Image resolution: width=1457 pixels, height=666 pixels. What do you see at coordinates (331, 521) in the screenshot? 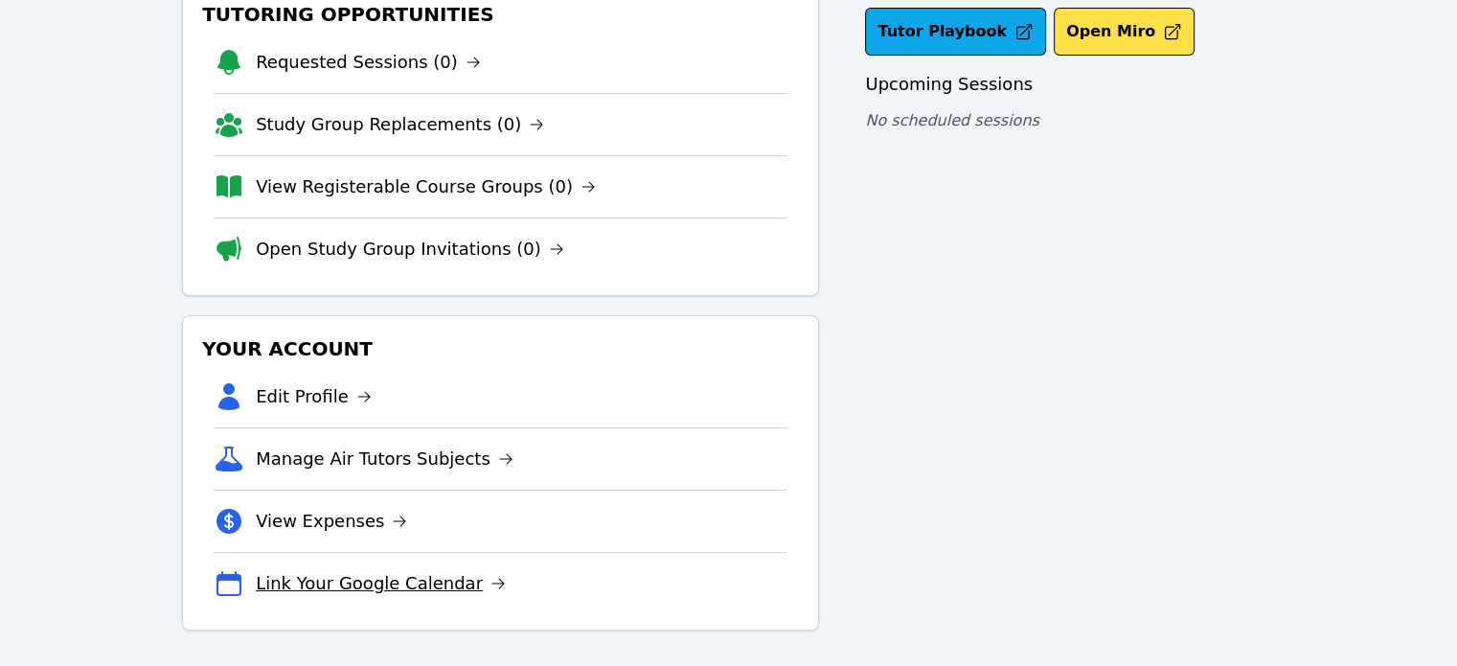
I see `a: View Expenses` at bounding box center [331, 521].